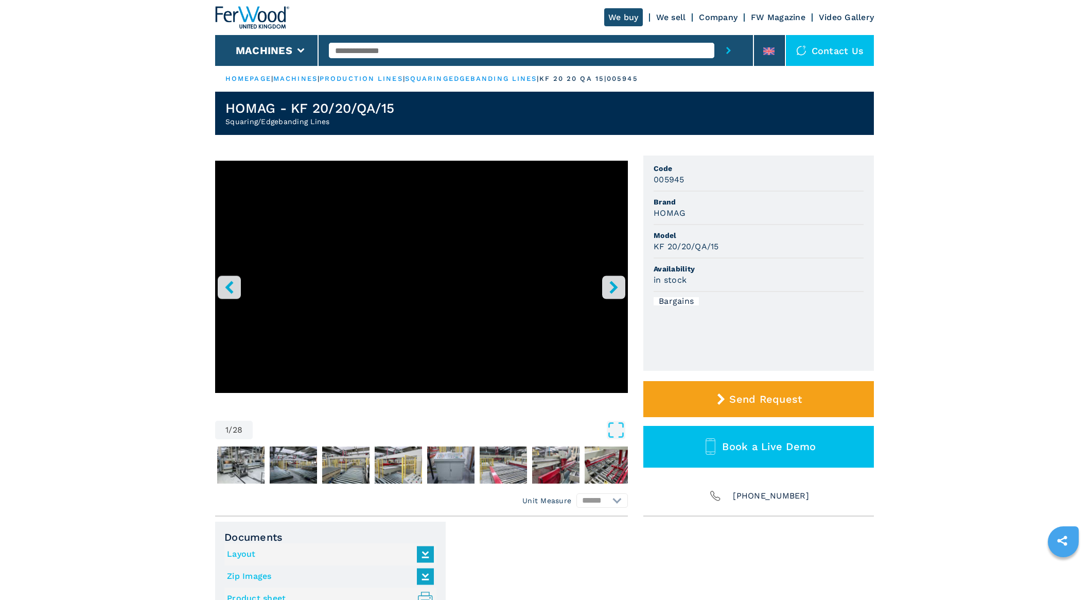 This screenshot has height=600, width=1089. I want to click on a: FW Magazine, so click(778, 17).